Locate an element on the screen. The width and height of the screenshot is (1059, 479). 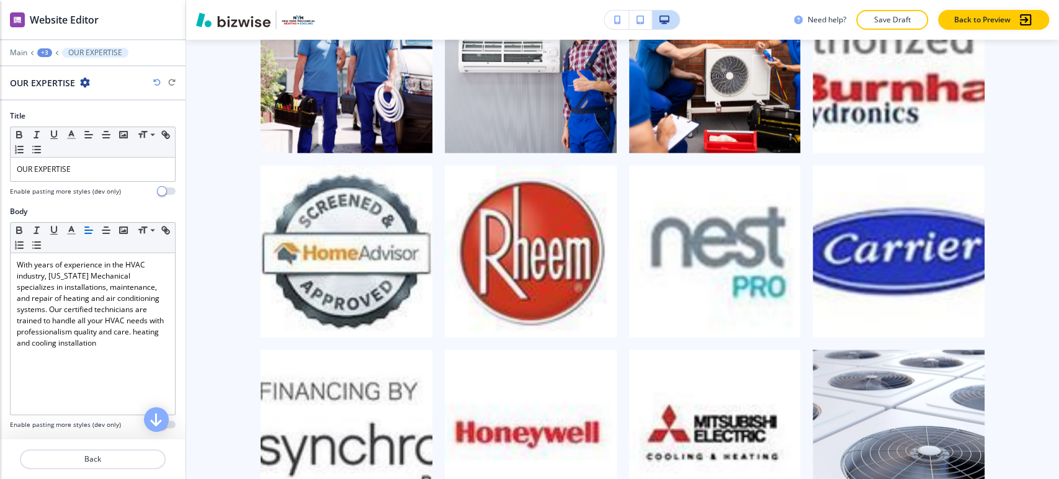
img: editor icon is located at coordinates (17, 20).